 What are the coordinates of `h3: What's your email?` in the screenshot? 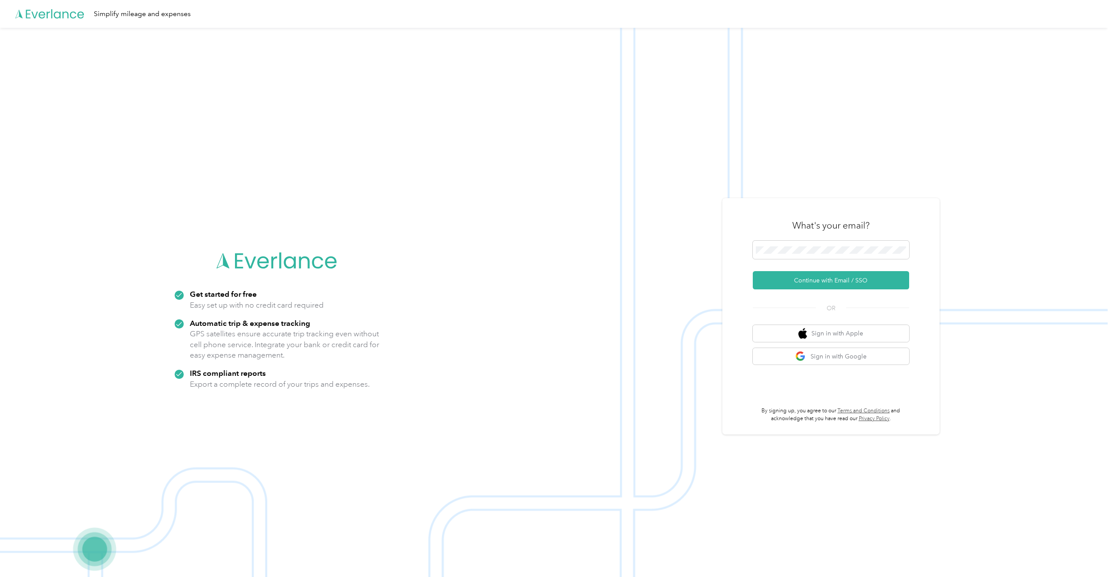 It's located at (831, 225).